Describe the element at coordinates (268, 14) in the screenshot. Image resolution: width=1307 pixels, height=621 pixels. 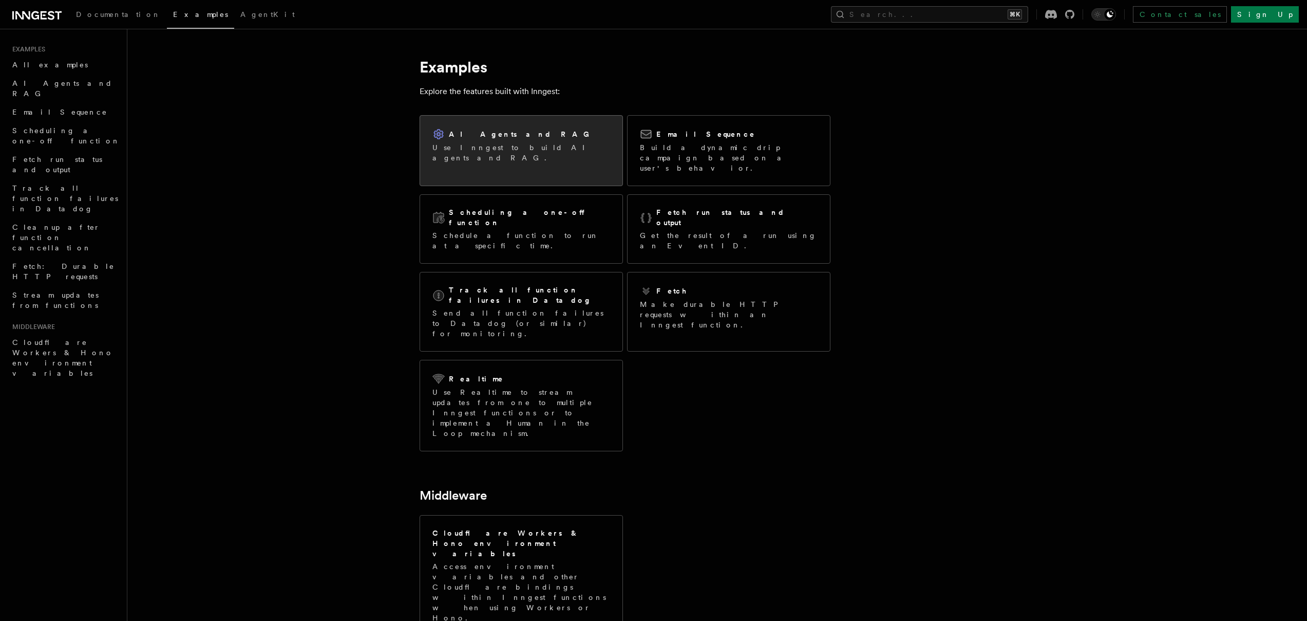
I see `span: AgentKit` at that location.